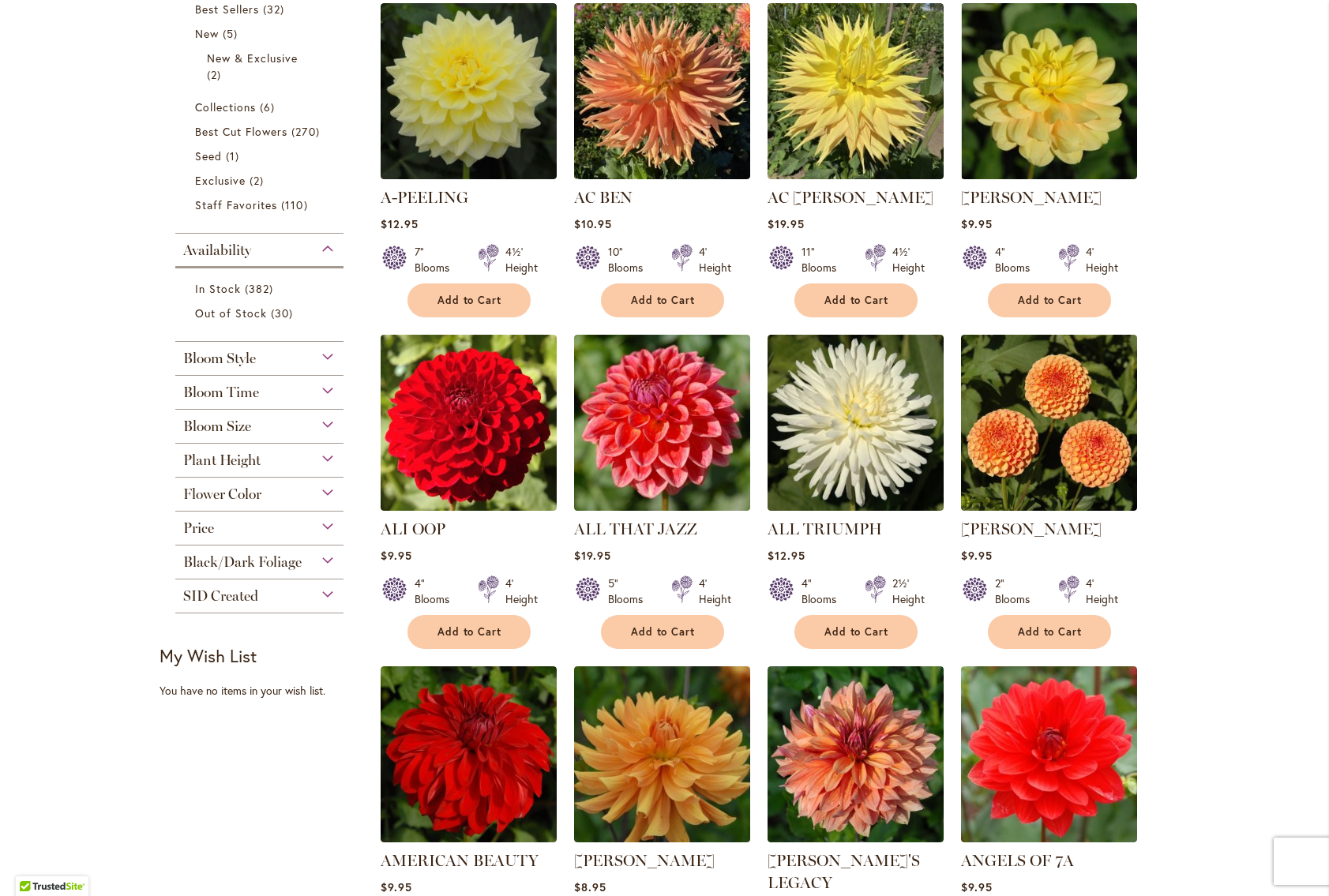 The width and height of the screenshot is (1329, 896). What do you see at coordinates (296, 205) in the screenshot?
I see `span: 110` at bounding box center [296, 205].